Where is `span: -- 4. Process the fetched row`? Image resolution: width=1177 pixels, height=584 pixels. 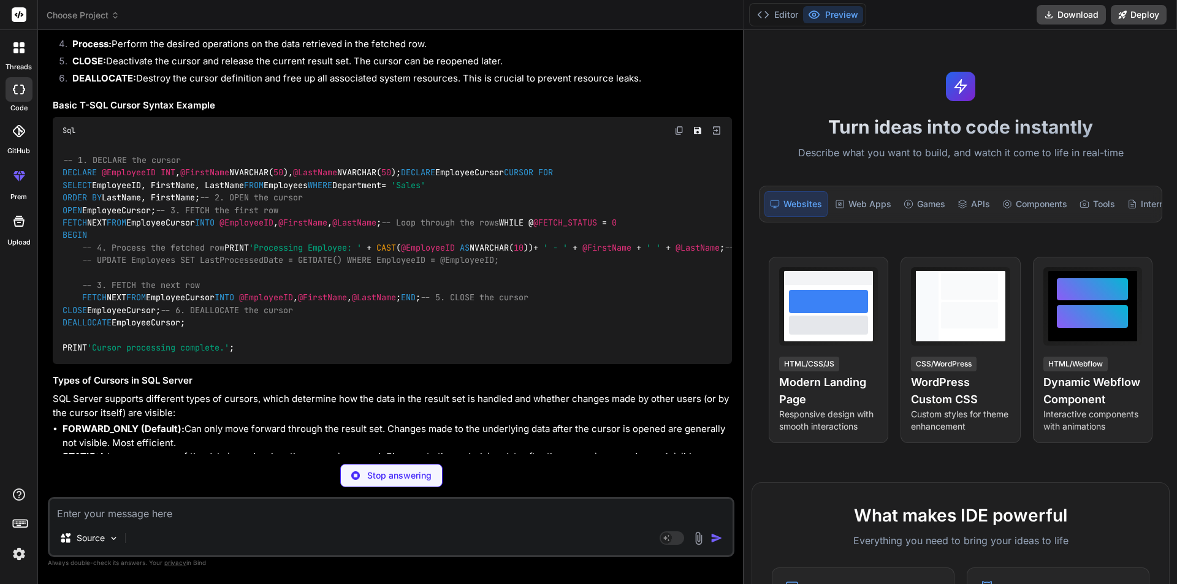
span: -- 4. Process the fetched row is located at coordinates (153, 248).